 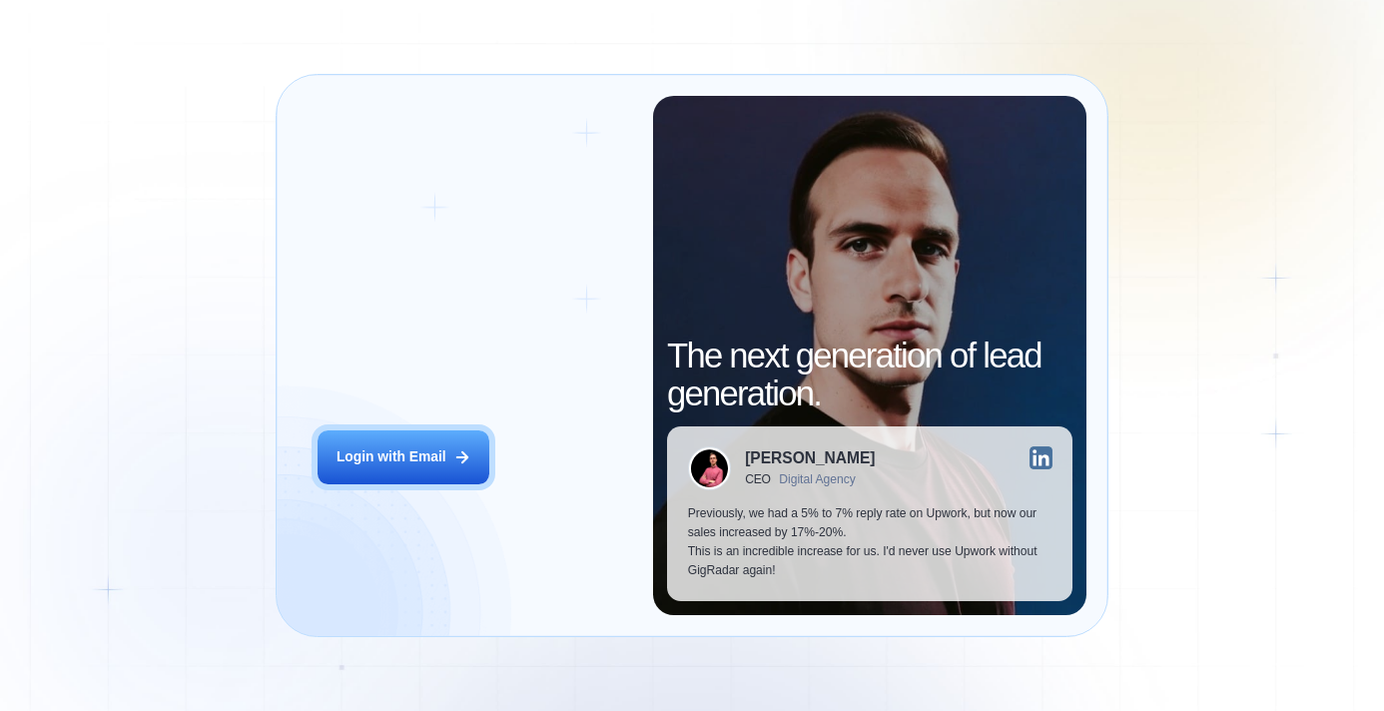 What do you see at coordinates (870, 542) in the screenshot?
I see `p: Previously, we had a 5% to 7% reply rate on Upwork, but now our sales increased by 17%-20%. This ...` at bounding box center [870, 542].